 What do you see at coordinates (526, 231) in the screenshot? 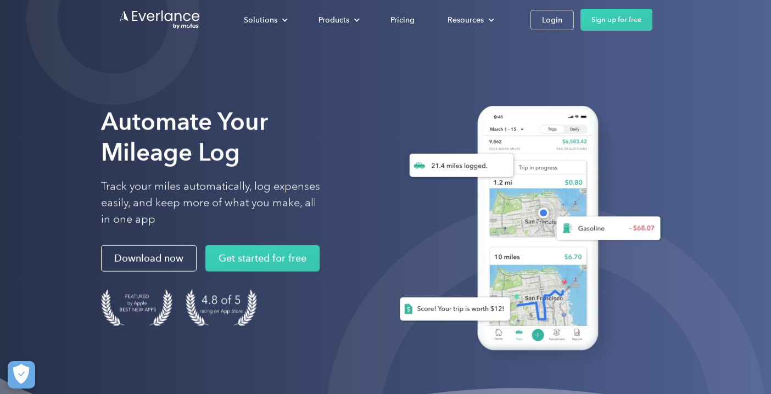
I see `img: Everlance, mileage tracker app, expense tracking app` at bounding box center [526, 231].